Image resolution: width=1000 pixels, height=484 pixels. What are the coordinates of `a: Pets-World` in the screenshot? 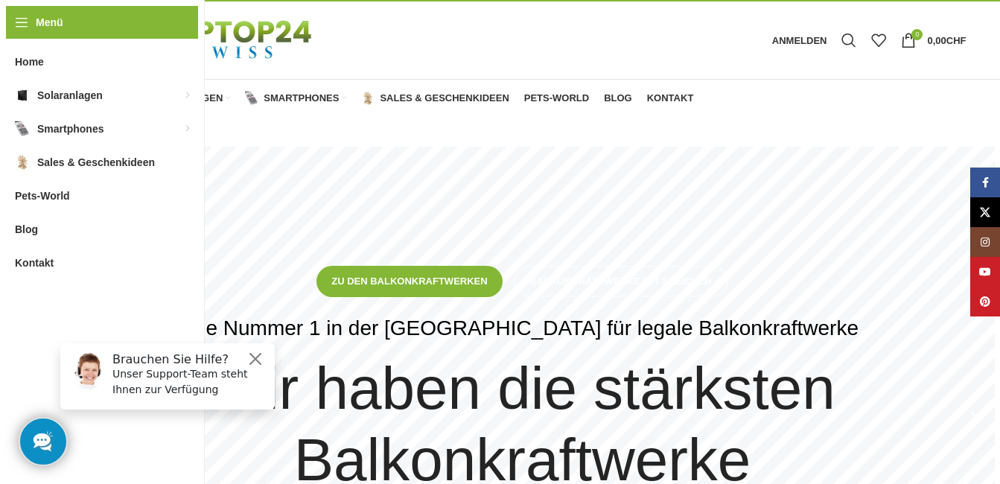 It's located at (556, 98).